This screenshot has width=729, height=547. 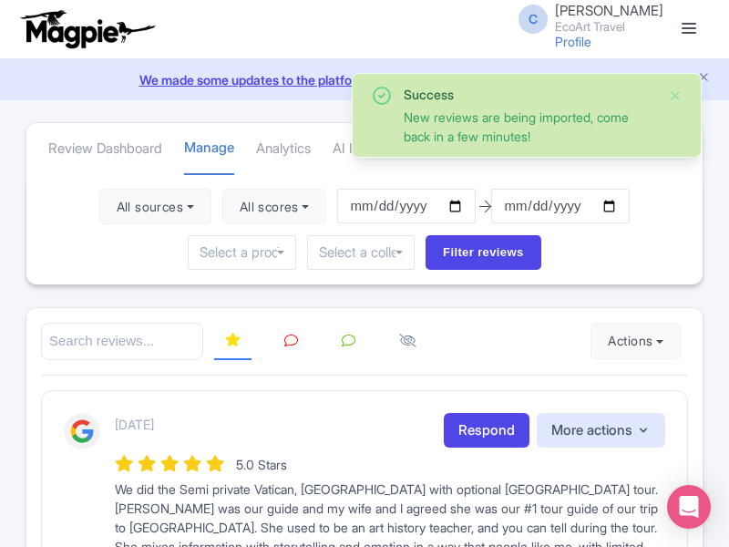 What do you see at coordinates (155, 207) in the screenshot?
I see `button: All sources` at bounding box center [155, 207].